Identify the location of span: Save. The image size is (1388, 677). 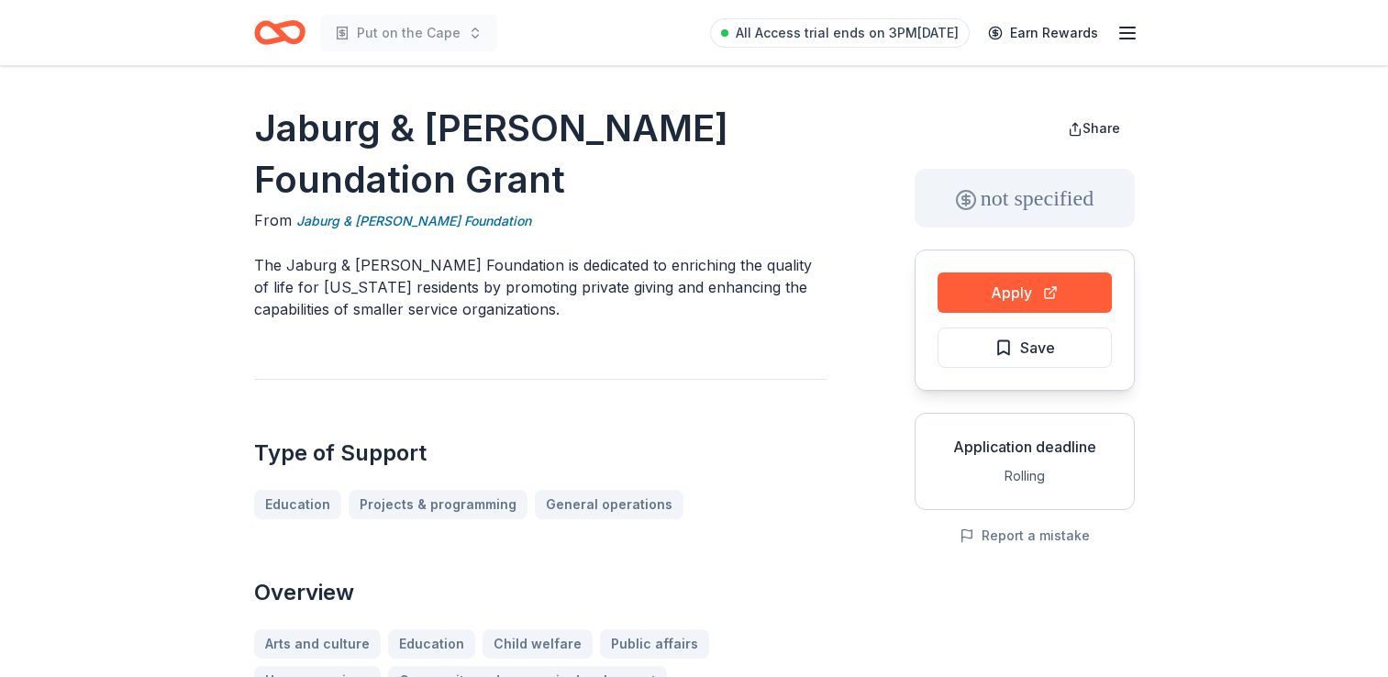
(1038, 348).